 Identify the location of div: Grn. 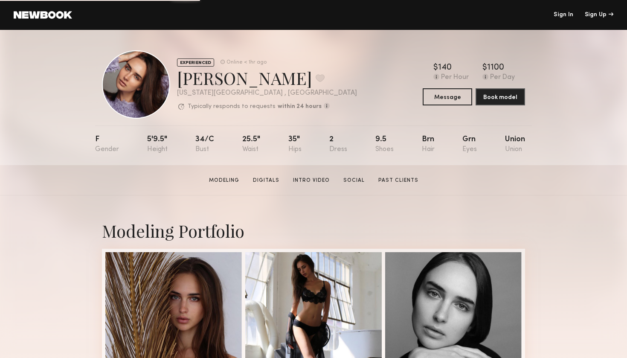
(469, 144).